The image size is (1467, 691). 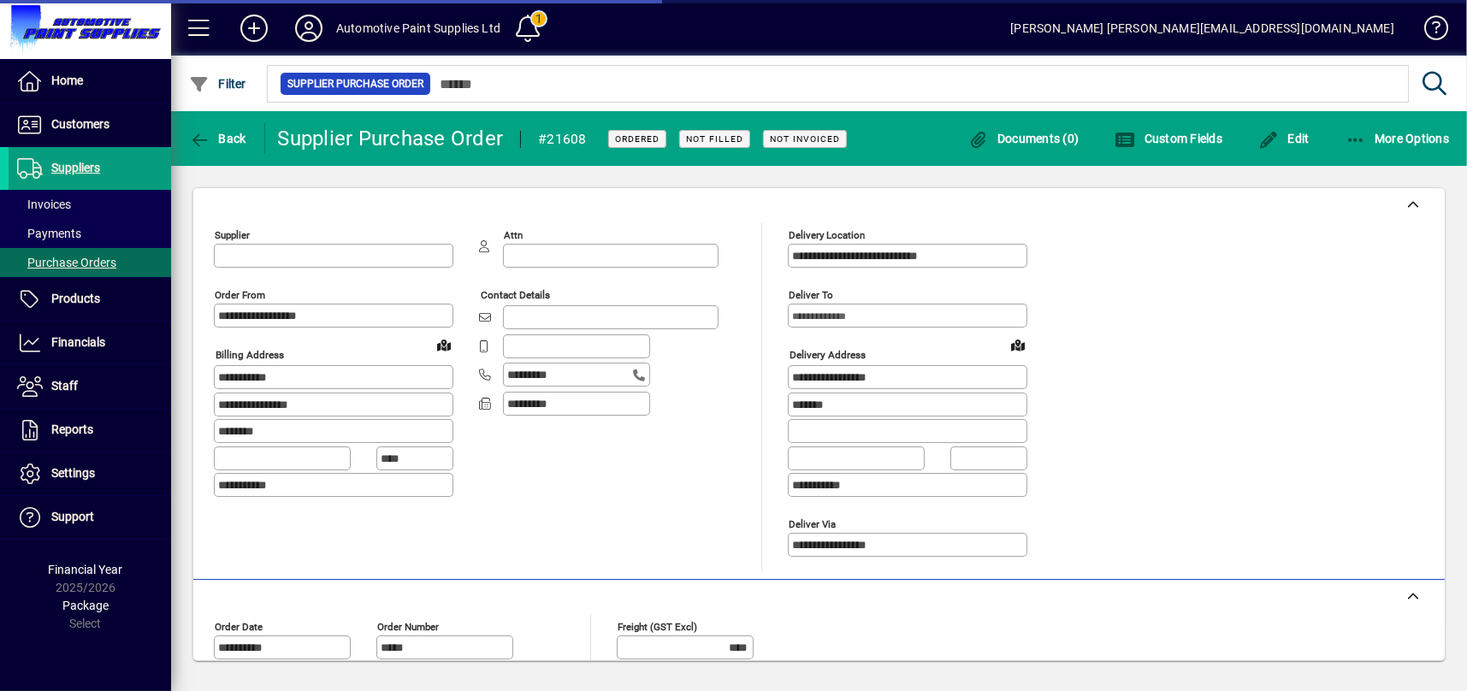 I want to click on span: Financials, so click(x=78, y=342).